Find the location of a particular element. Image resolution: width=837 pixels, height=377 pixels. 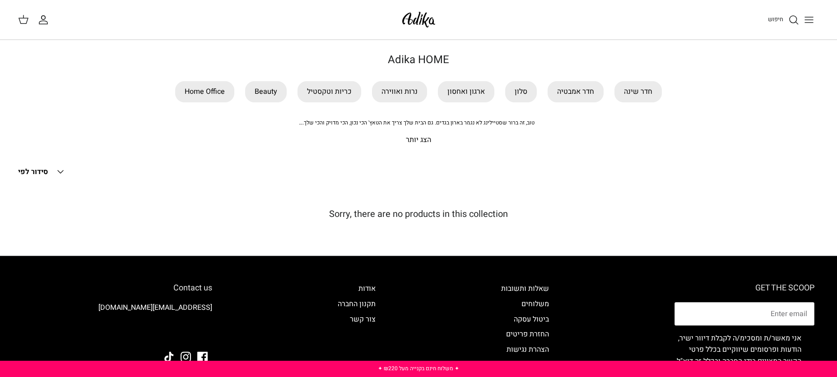

a: תקנון החברה is located at coordinates (357, 304).